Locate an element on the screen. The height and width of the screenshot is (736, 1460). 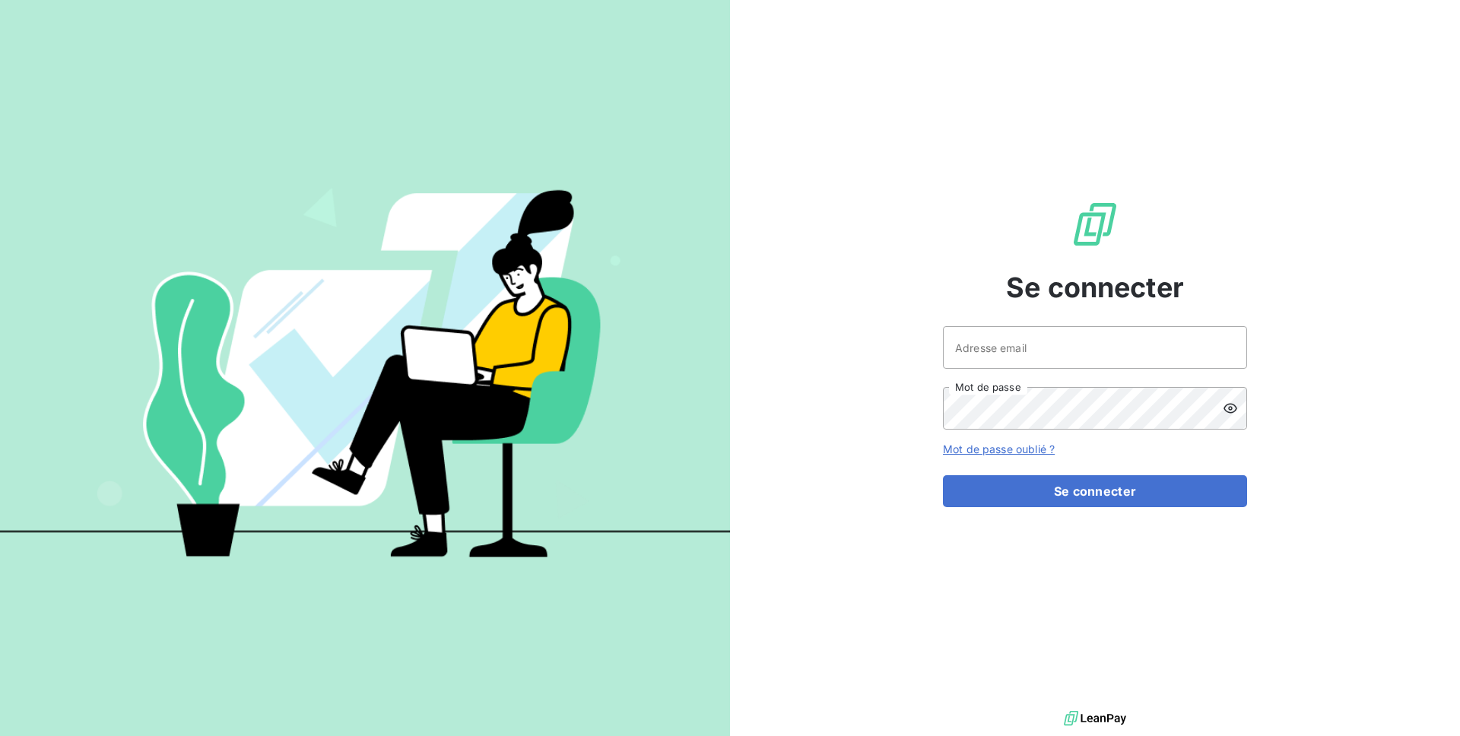
button: Se connecter is located at coordinates (1095, 491).